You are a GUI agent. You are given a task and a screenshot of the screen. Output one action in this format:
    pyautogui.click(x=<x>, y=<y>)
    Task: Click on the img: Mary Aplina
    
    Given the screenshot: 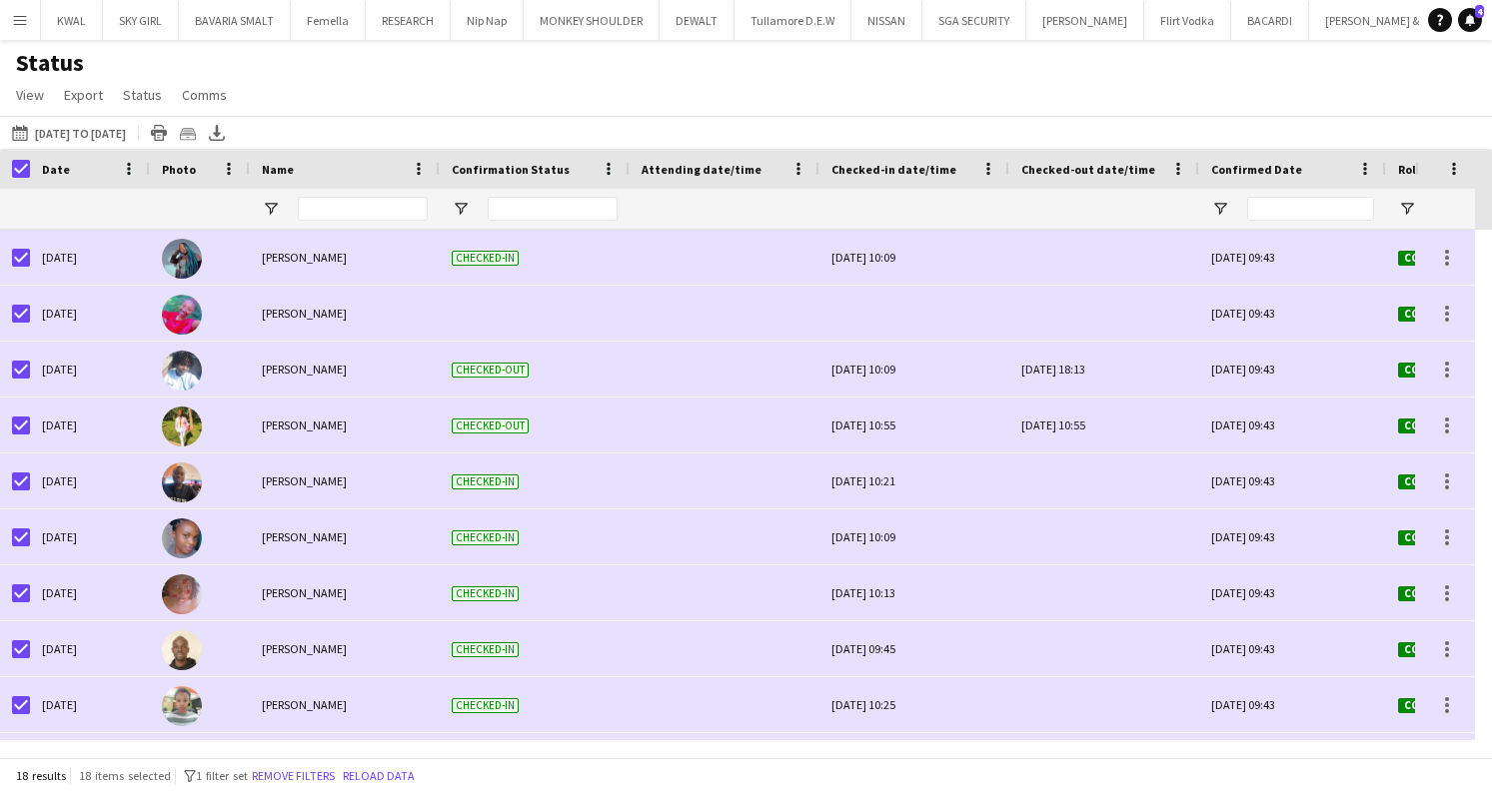 What is the action you would take?
    pyautogui.click(x=182, y=259)
    